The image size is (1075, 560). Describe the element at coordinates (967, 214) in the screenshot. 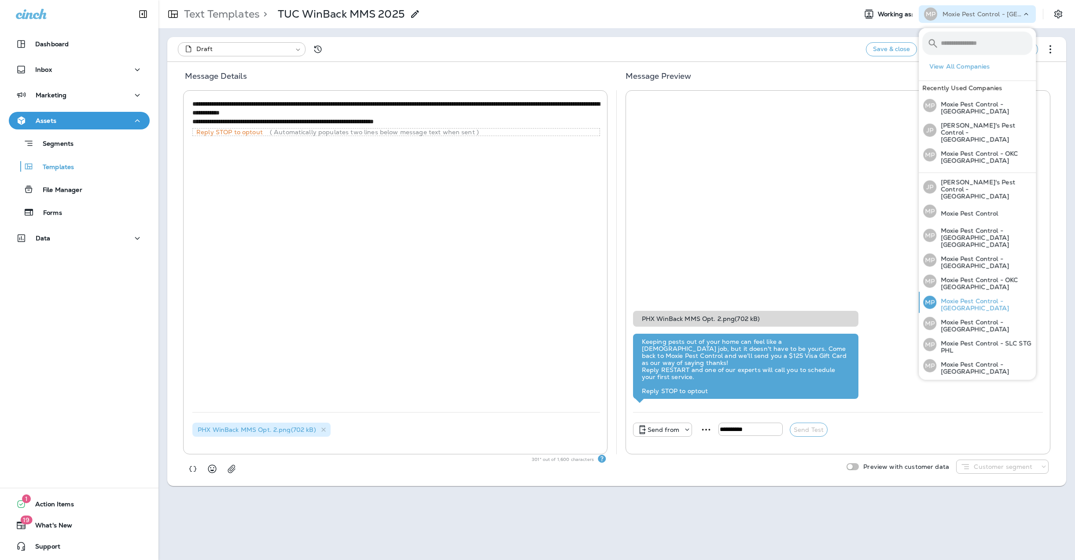

I see `p: Moxie Pest Control` at that location.